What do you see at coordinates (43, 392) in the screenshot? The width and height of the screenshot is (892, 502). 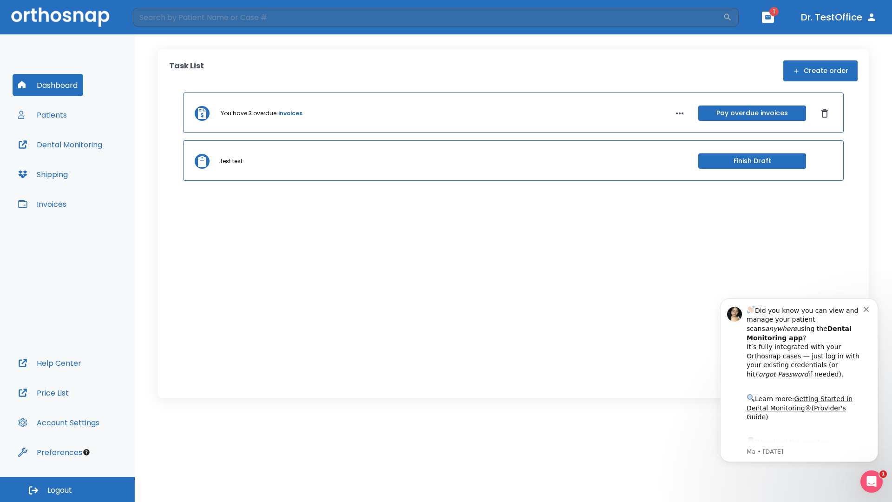 I see `a: Price List` at bounding box center [43, 392].